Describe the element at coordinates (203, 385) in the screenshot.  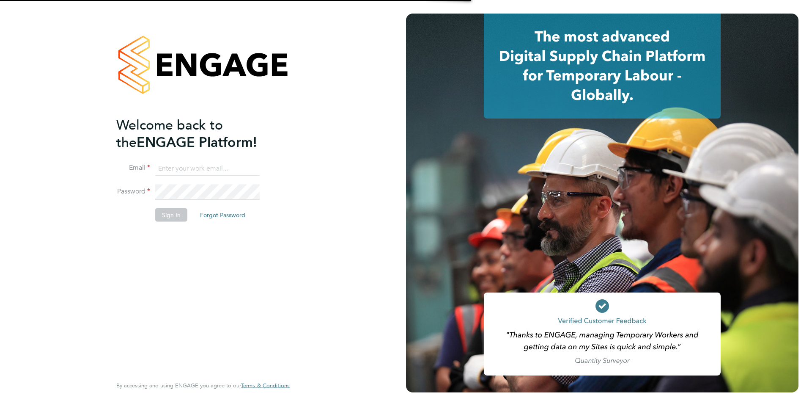
I see `span: By accessing and using ENGAGE you agree to our` at that location.